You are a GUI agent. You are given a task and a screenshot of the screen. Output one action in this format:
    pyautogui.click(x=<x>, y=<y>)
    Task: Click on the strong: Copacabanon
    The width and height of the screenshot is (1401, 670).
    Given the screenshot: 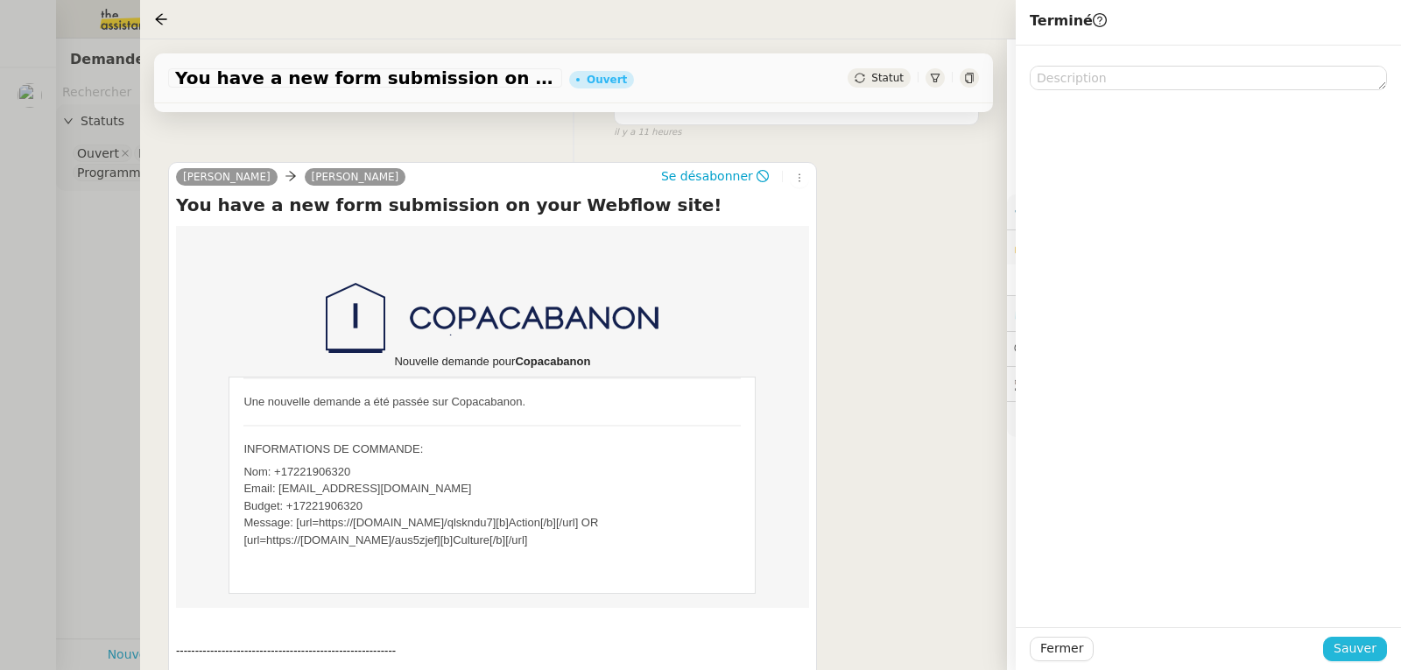 What is the action you would take?
    pyautogui.click(x=552, y=361)
    